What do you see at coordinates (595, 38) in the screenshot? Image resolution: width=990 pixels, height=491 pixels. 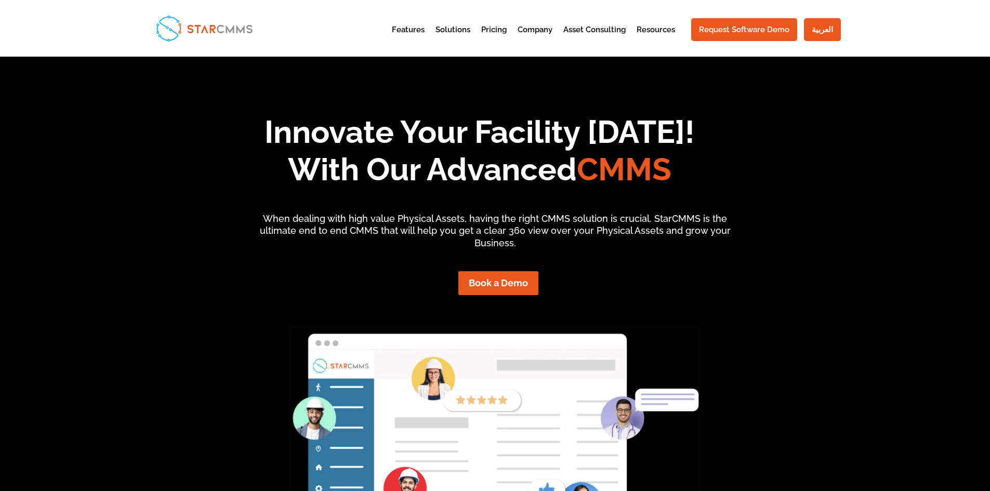 I see `a: Asset Consulting` at bounding box center [595, 38].